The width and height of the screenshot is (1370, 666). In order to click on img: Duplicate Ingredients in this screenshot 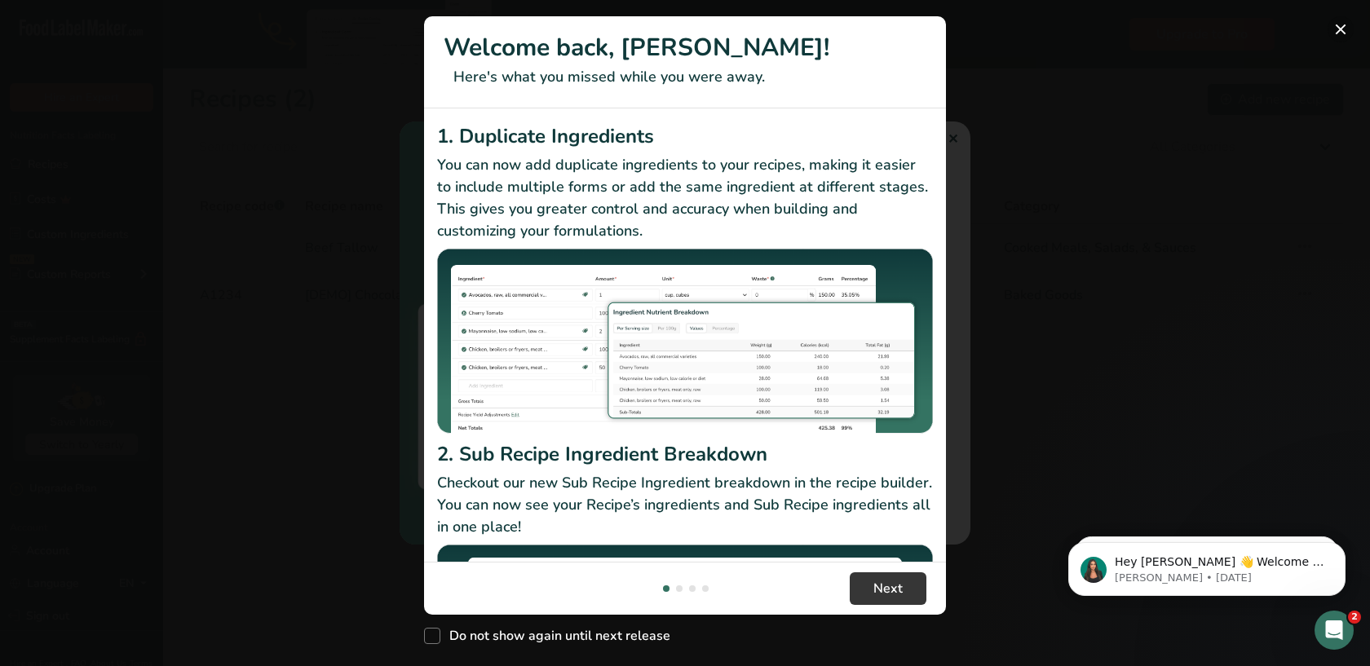, I will do `click(685, 341)`.